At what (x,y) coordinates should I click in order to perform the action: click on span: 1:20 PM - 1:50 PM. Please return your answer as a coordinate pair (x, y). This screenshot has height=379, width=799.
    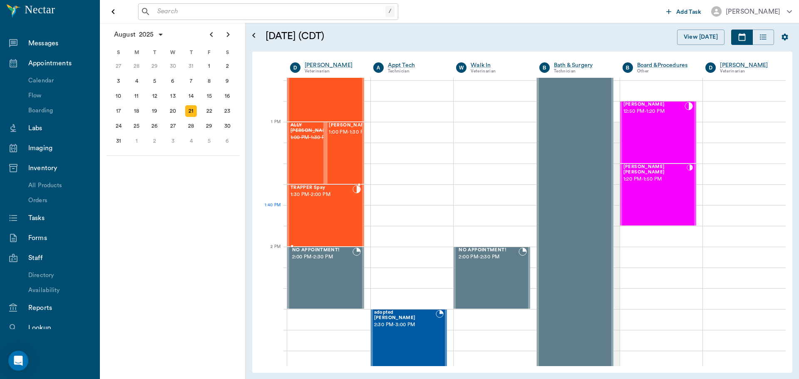
    Looking at the image, I should click on (655, 179).